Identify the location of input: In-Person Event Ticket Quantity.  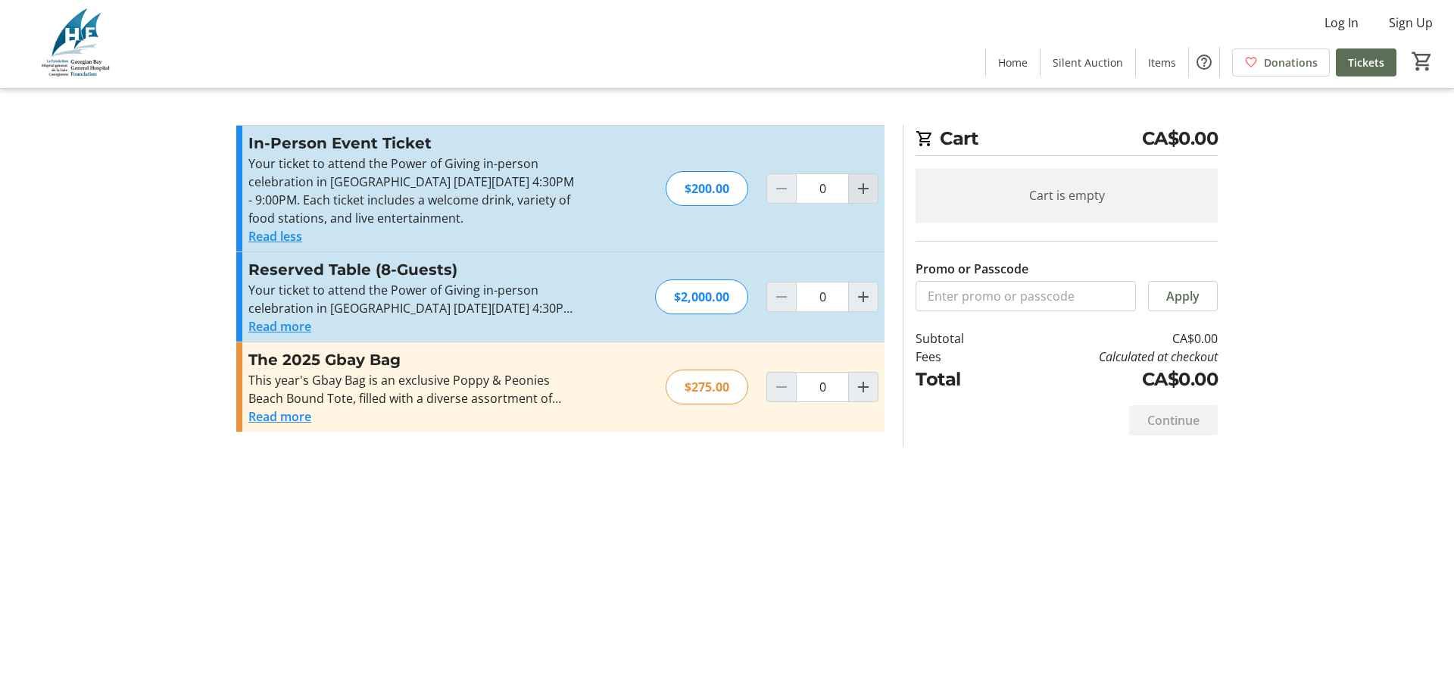
(822, 189).